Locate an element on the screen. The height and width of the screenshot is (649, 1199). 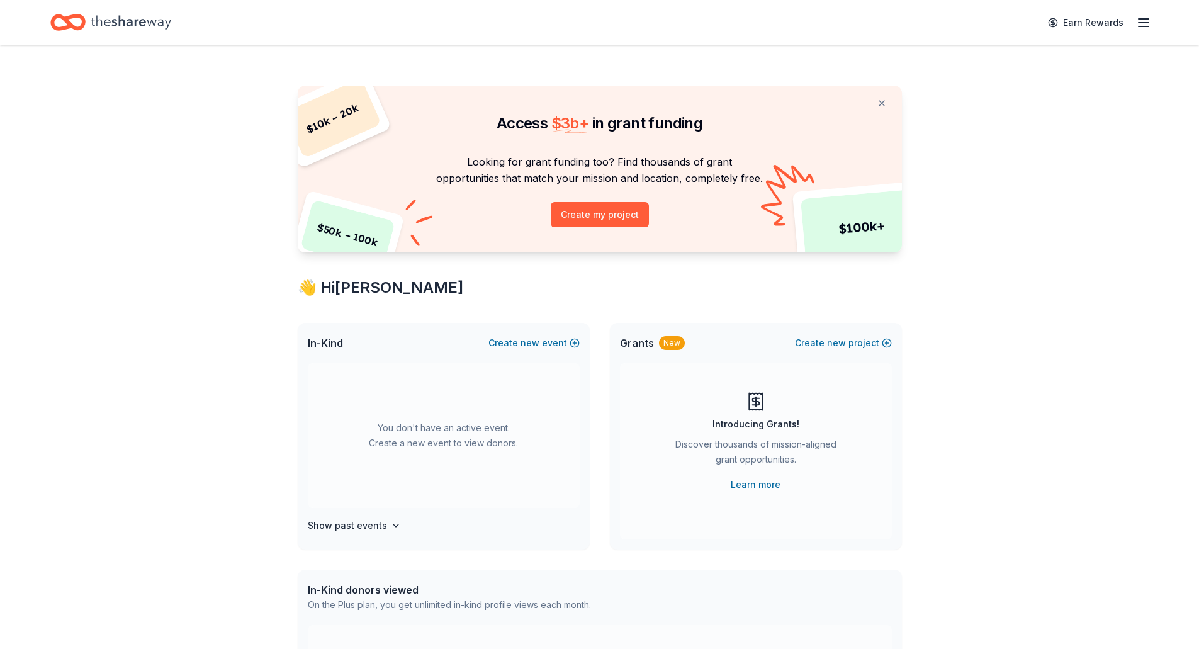
button: Createnewproject is located at coordinates (844, 343).